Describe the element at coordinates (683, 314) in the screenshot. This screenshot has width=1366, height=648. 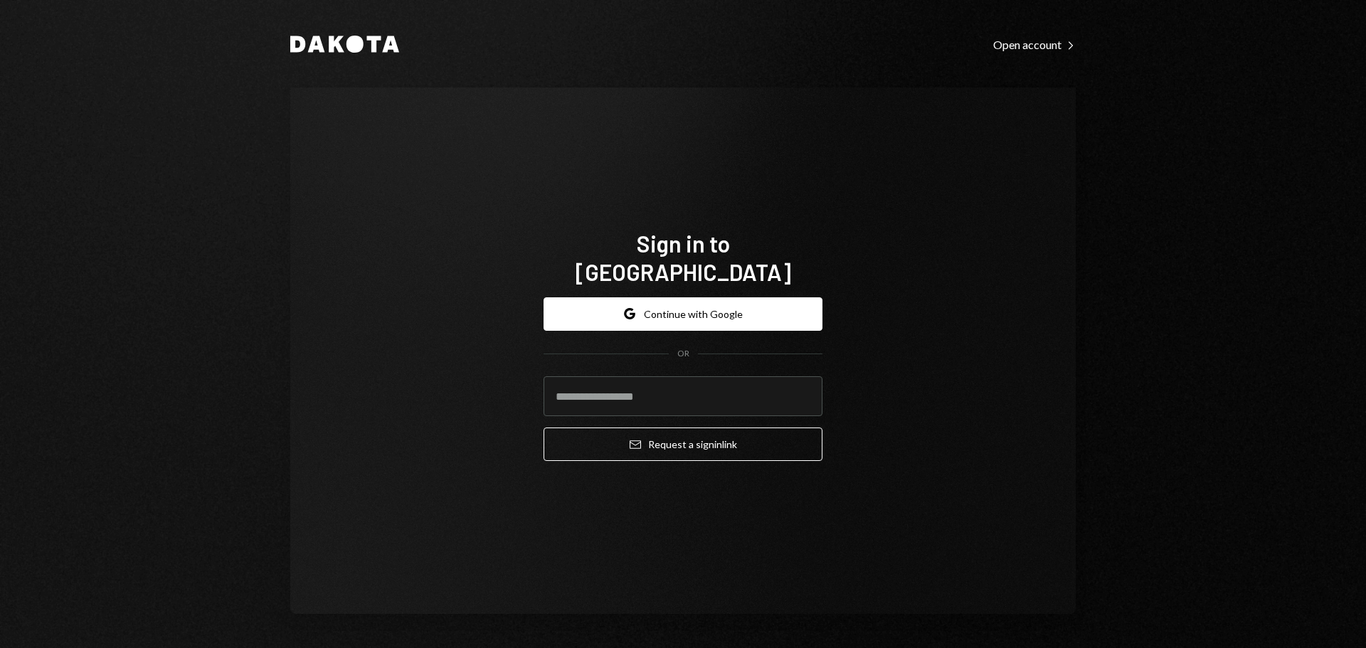
I see `button: Continue with Google` at that location.